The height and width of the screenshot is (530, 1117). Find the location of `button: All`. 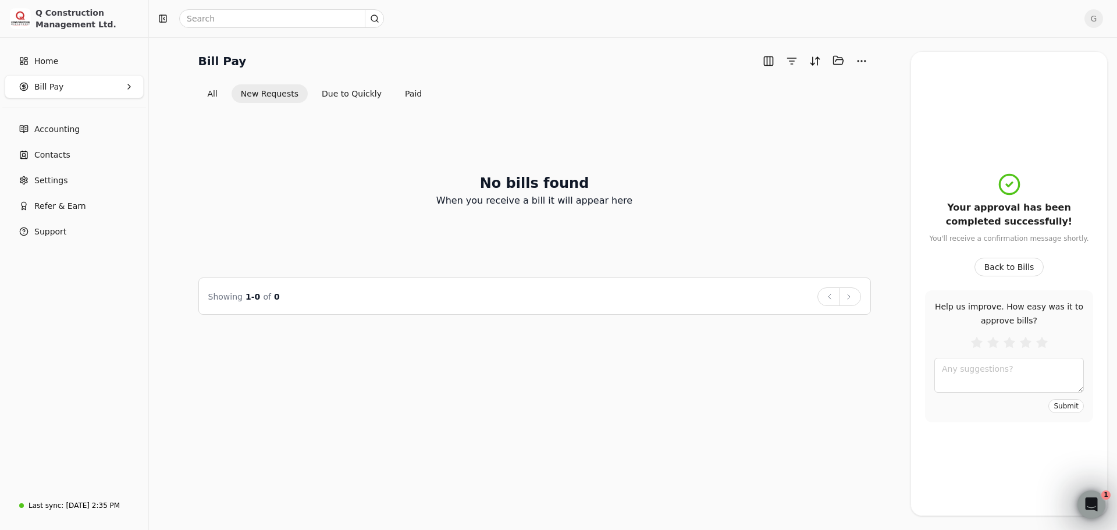

button: All is located at coordinates (212, 94).